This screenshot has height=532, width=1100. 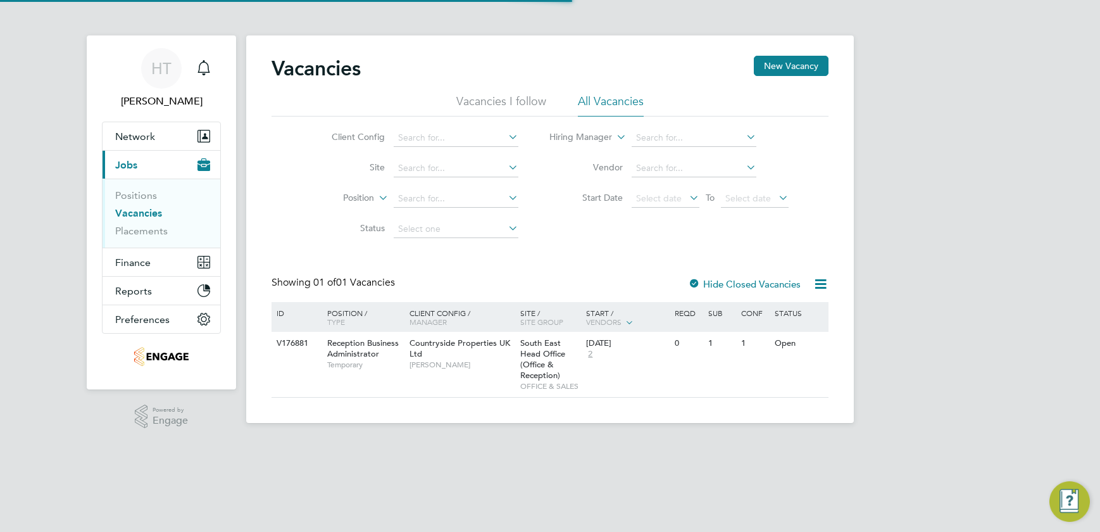 What do you see at coordinates (799, 313) in the screenshot?
I see `div: Status` at bounding box center [799, 313].